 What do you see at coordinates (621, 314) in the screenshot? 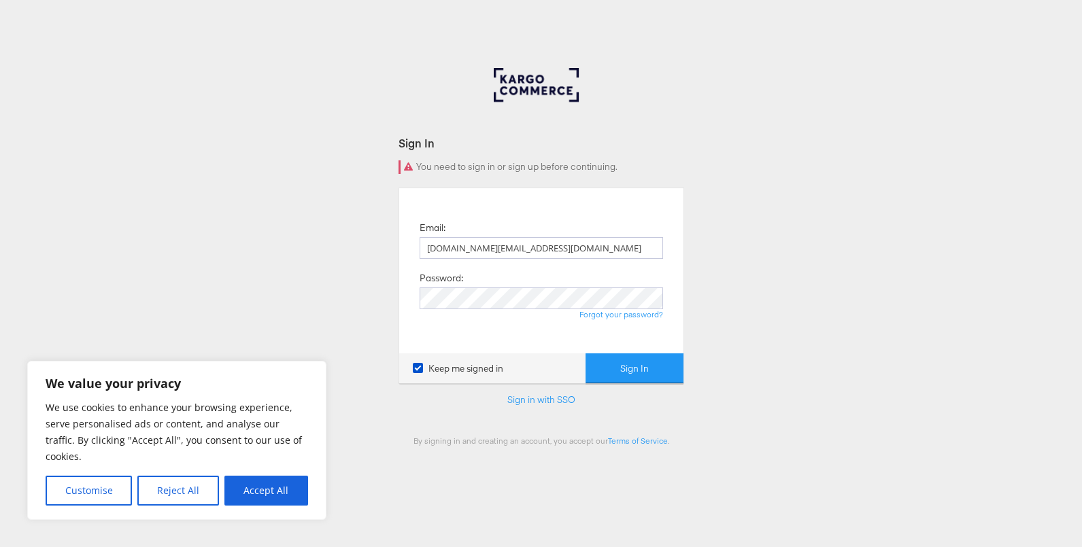
I see `a: Forgot your password?` at bounding box center [621, 314].